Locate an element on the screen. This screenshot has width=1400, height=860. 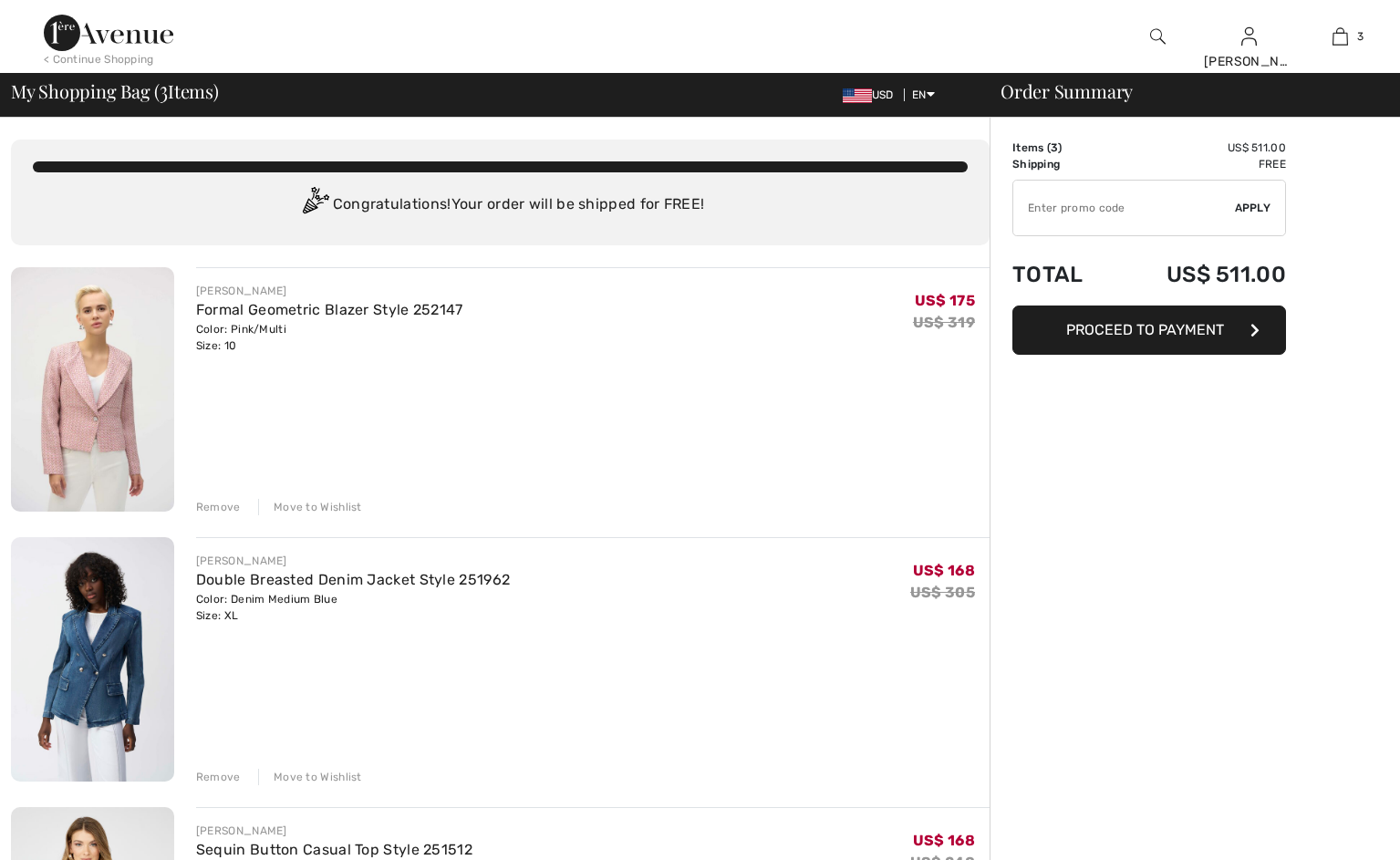
img: My Bag is located at coordinates (1339, 37).